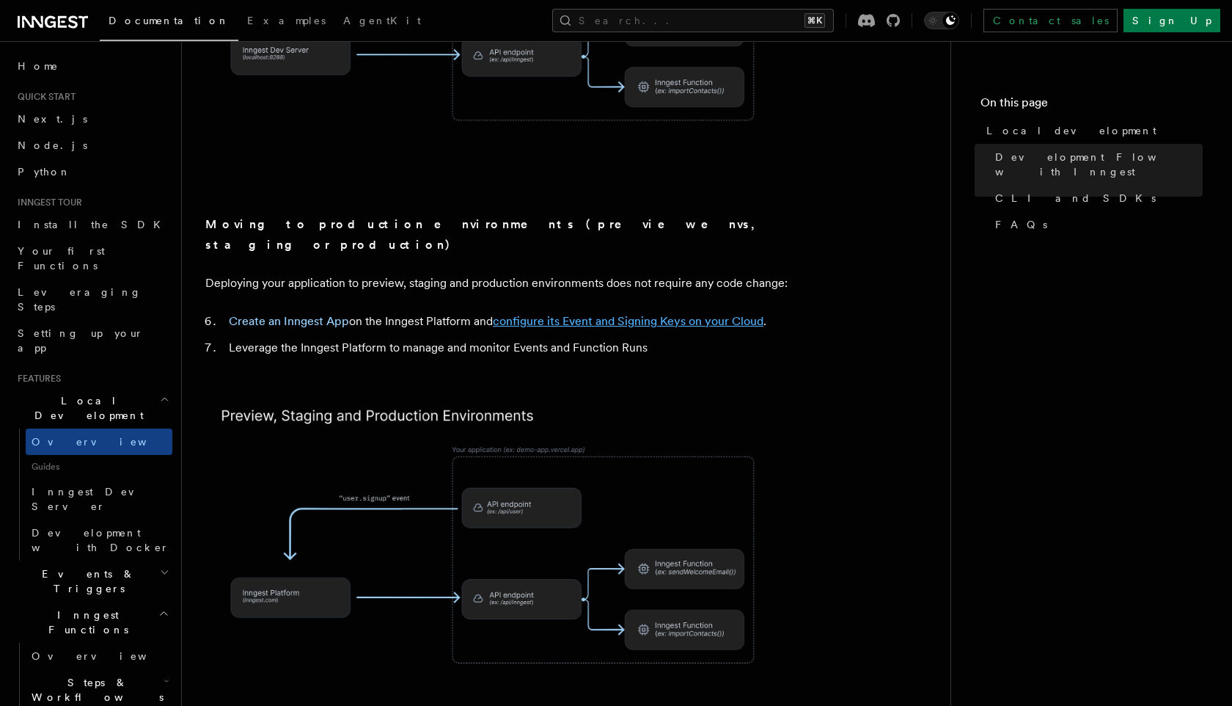  What do you see at coordinates (1092, 106) in the screenshot?
I see `h4: On this page` at bounding box center [1092, 106].